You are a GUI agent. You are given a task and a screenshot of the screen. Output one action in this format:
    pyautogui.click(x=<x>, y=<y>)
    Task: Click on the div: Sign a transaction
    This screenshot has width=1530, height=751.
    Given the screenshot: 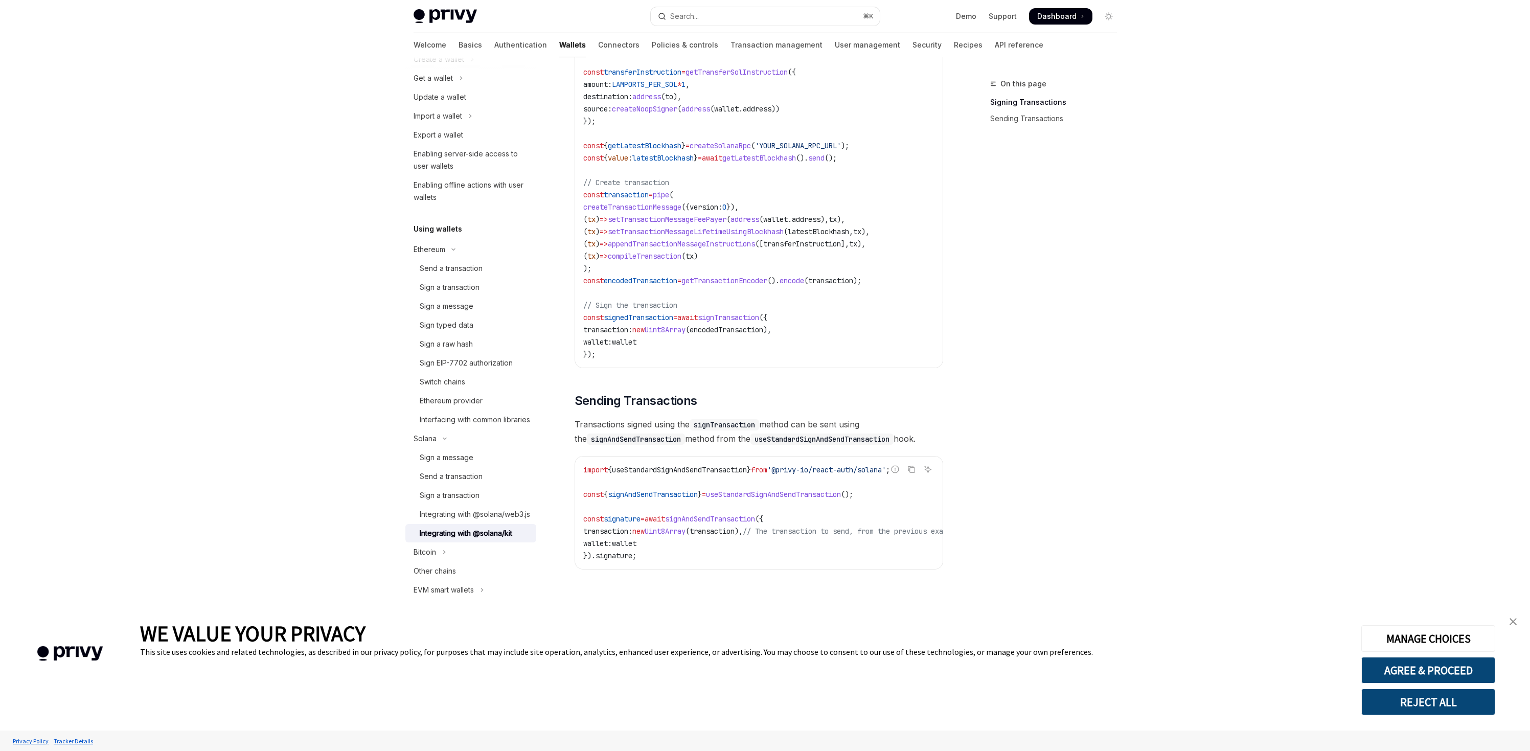 What is the action you would take?
    pyautogui.click(x=449, y=495)
    